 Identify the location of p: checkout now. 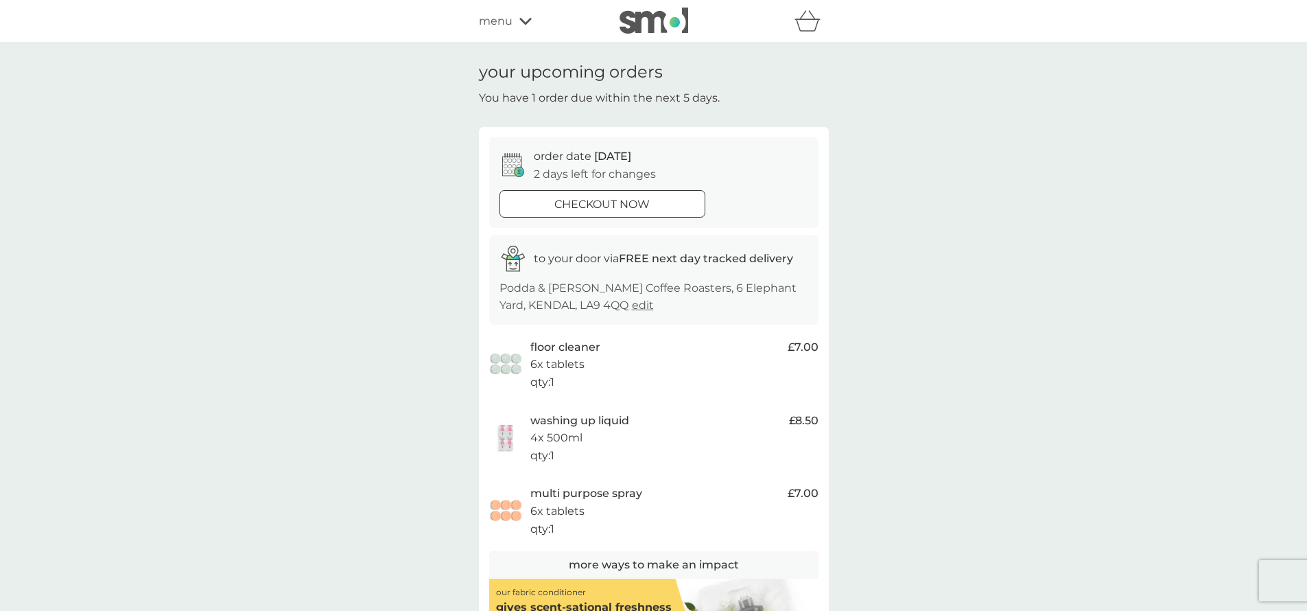
(602, 204).